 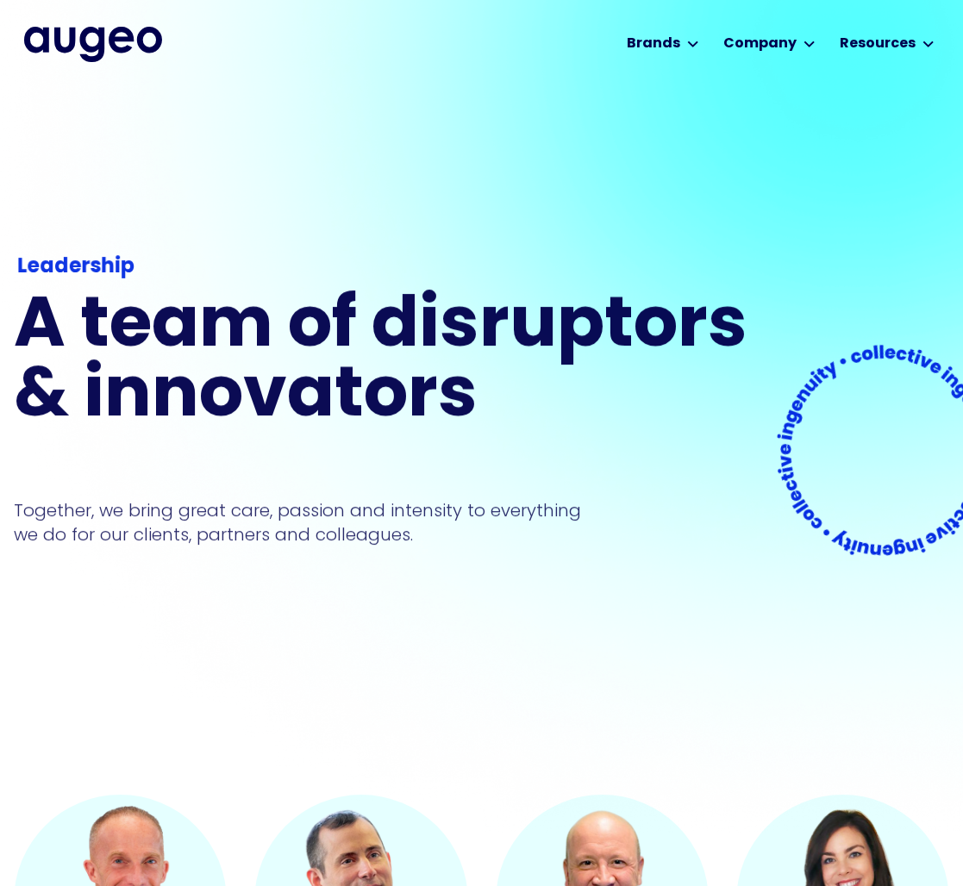 I want to click on p: Together, we bring great care, passion and intensity to everything we do for our clients, partner..., so click(x=310, y=522).